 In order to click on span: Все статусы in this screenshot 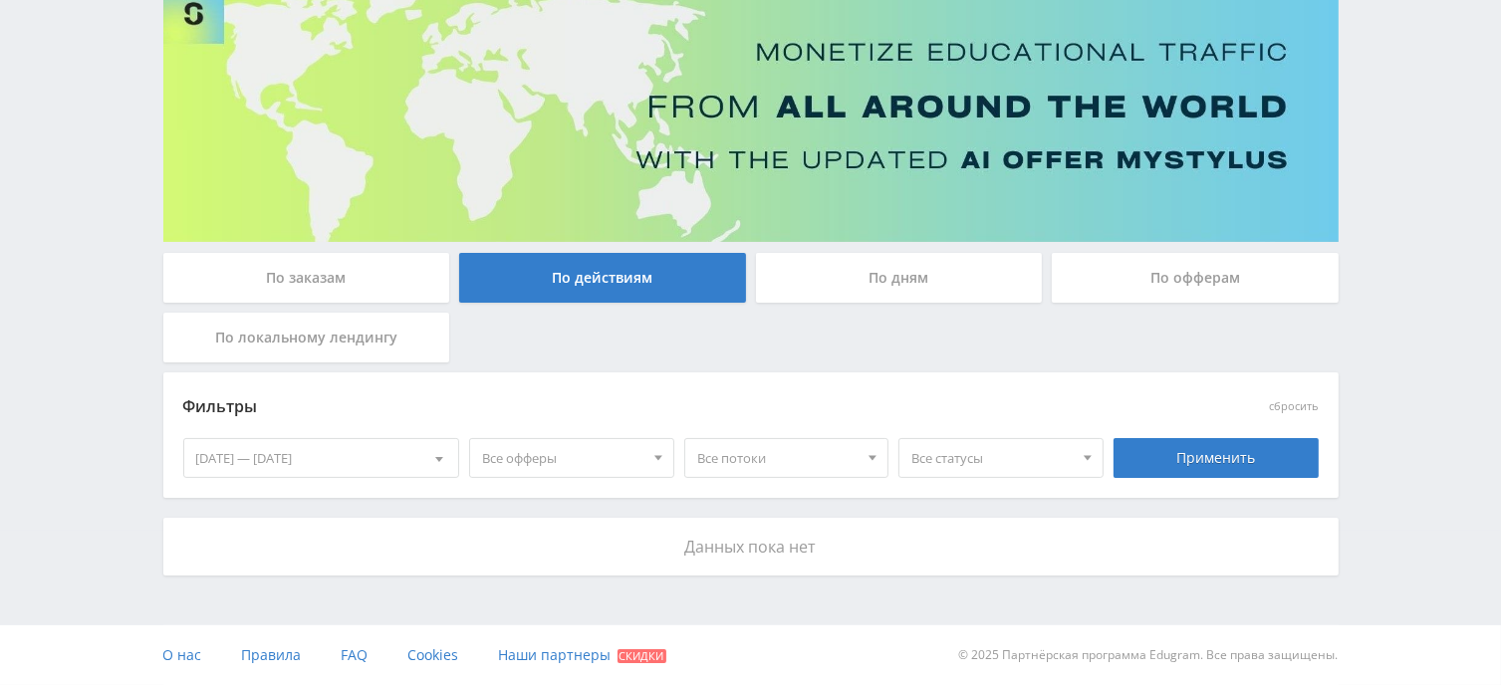, I will do `click(992, 458)`.